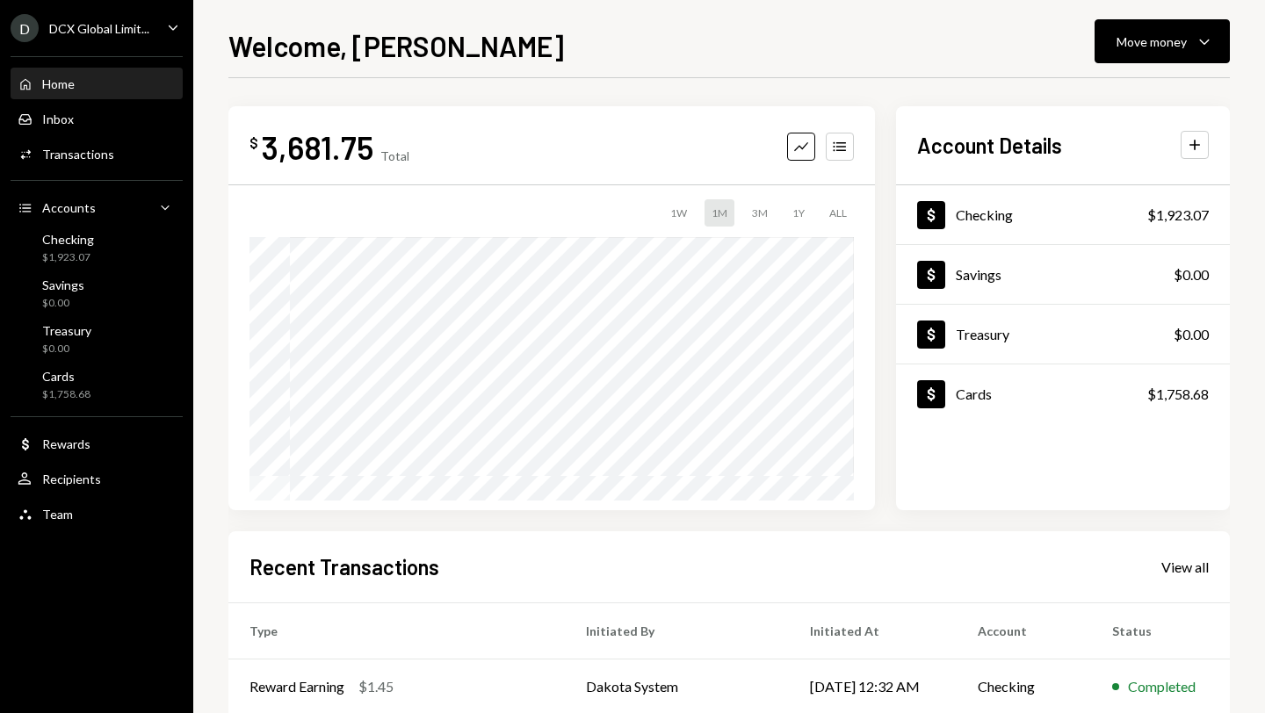 The width and height of the screenshot is (1265, 713). I want to click on div: 1W, so click(678, 213).